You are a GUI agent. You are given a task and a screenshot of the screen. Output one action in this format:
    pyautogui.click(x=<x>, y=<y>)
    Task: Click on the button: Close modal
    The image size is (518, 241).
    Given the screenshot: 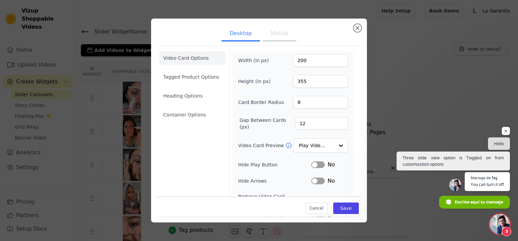 What is the action you would take?
    pyautogui.click(x=357, y=28)
    